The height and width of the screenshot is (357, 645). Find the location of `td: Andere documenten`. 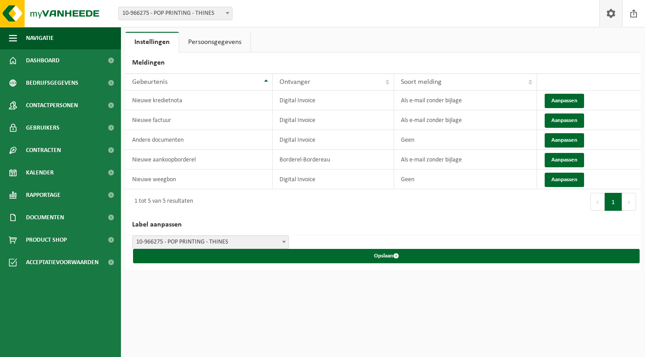

td: Andere documenten is located at coordinates (199, 140).